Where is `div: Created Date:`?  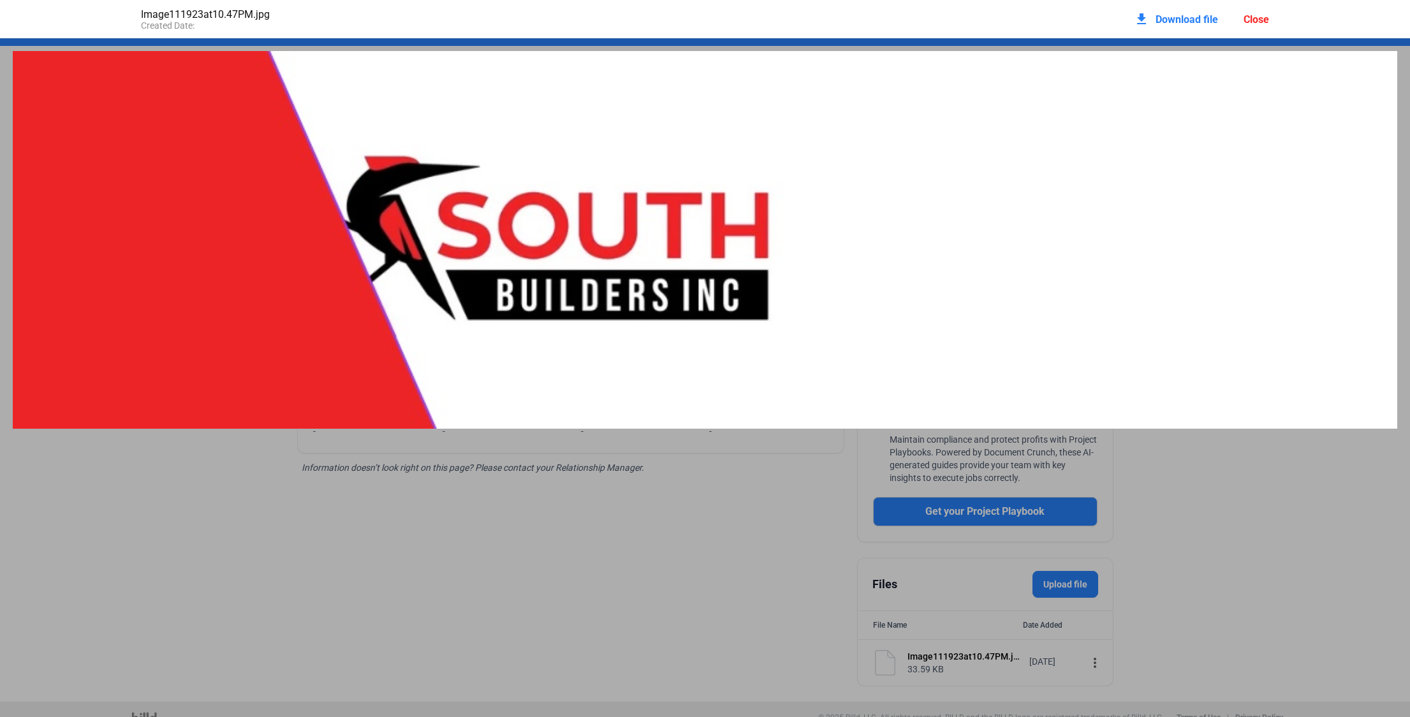 div: Created Date: is located at coordinates (423, 26).